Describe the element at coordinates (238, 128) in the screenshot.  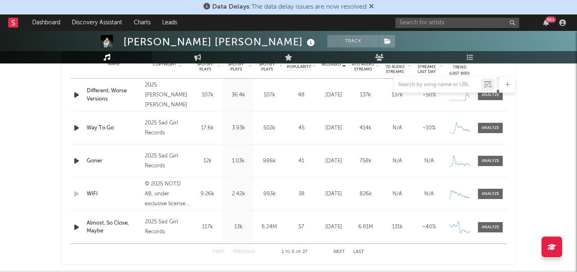
I see `div: 3.93k` at that location.